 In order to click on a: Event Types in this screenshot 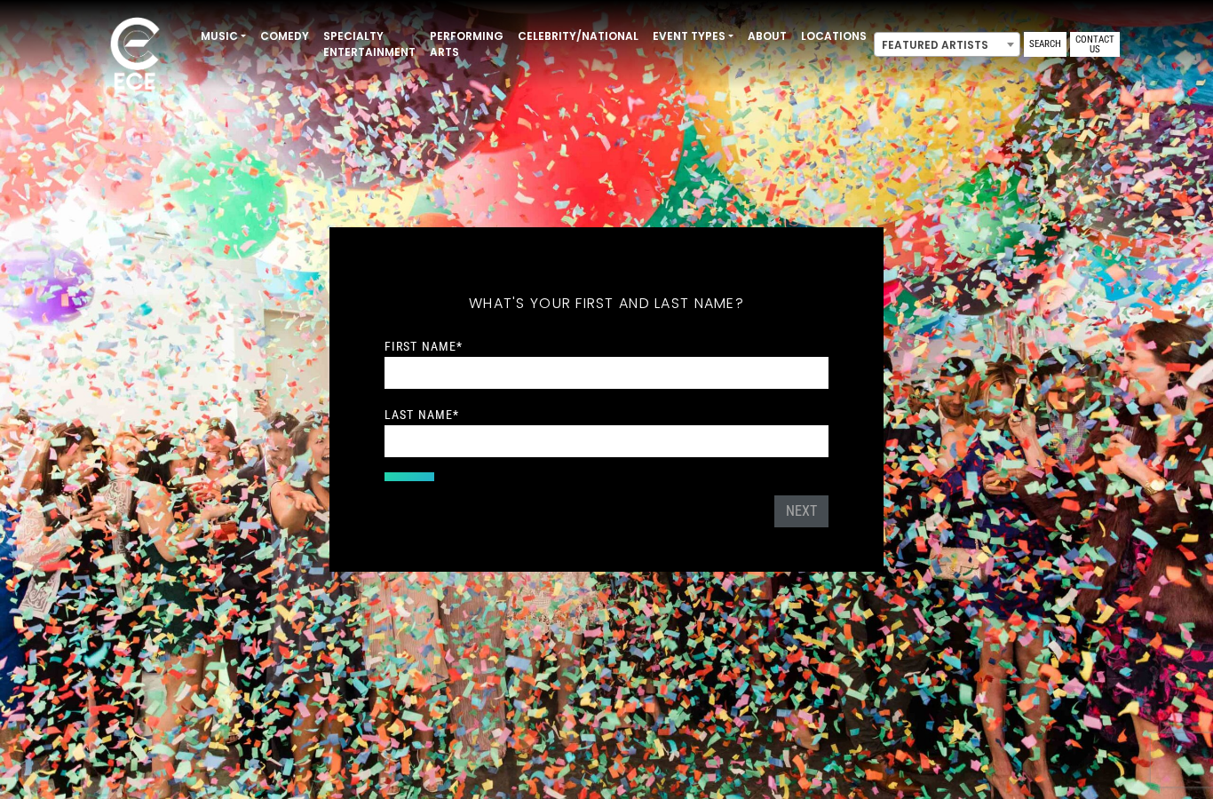, I will do `click(693, 36)`.